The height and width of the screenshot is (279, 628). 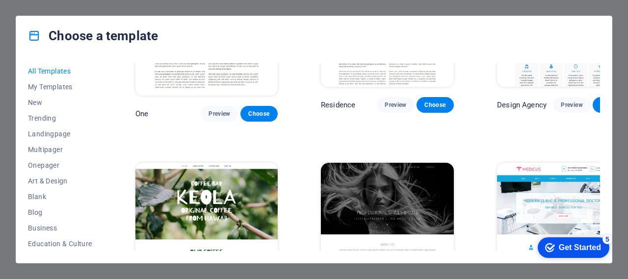 I want to click on span: Trending, so click(x=60, y=118).